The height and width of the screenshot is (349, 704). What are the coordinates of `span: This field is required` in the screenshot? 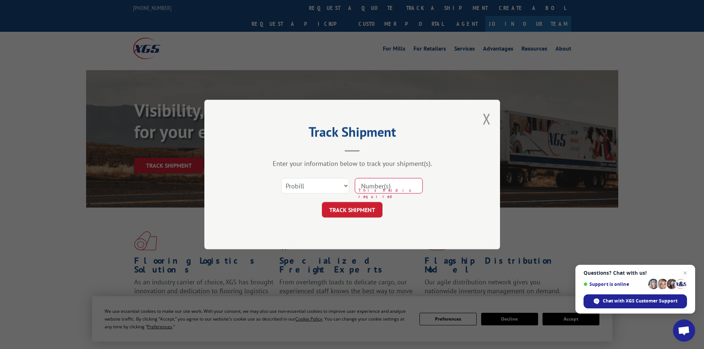 It's located at (391, 193).